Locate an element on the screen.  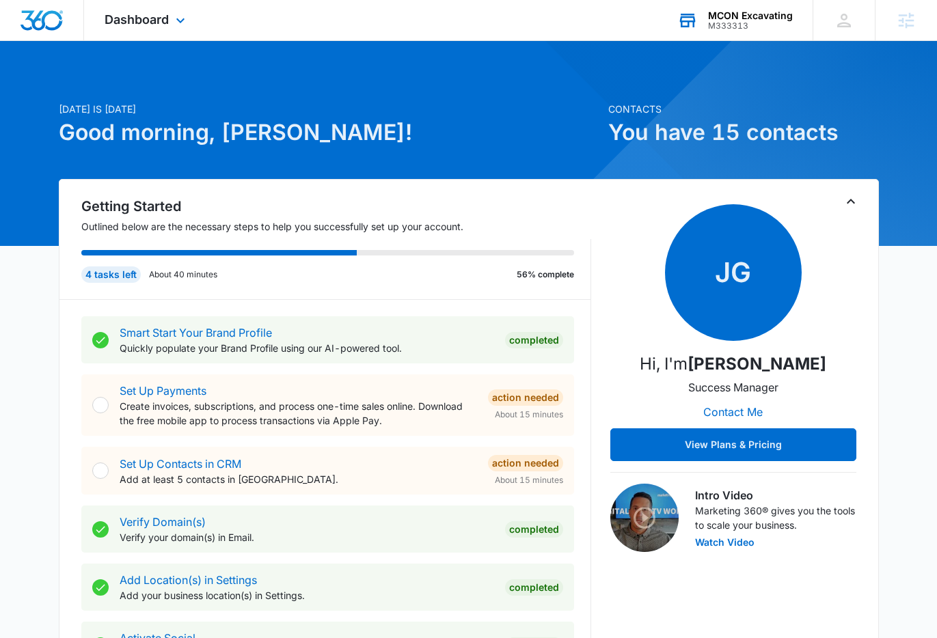
a: Set Up Contacts in CRM is located at coordinates (180, 464).